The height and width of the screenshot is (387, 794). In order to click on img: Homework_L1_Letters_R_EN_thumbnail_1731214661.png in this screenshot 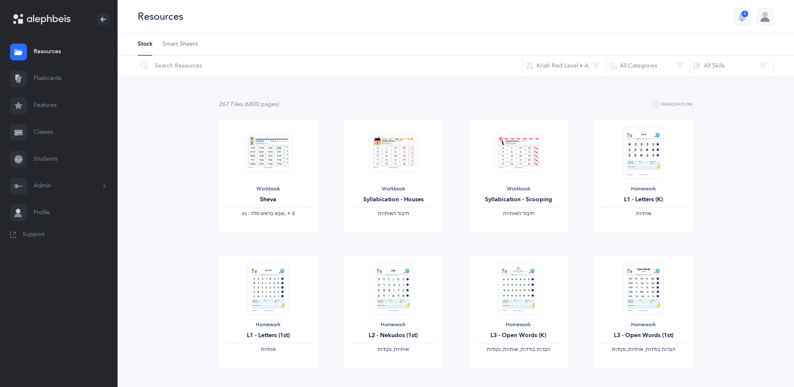, I will do `click(643, 153)`.